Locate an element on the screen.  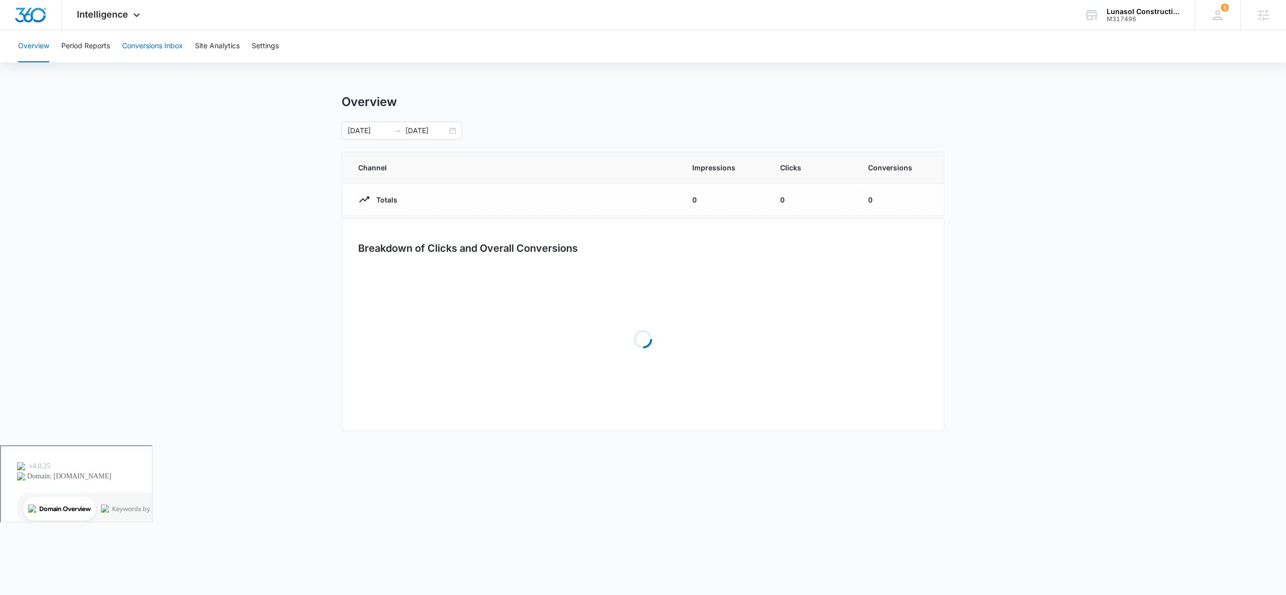
p: Totals is located at coordinates (384, 199).